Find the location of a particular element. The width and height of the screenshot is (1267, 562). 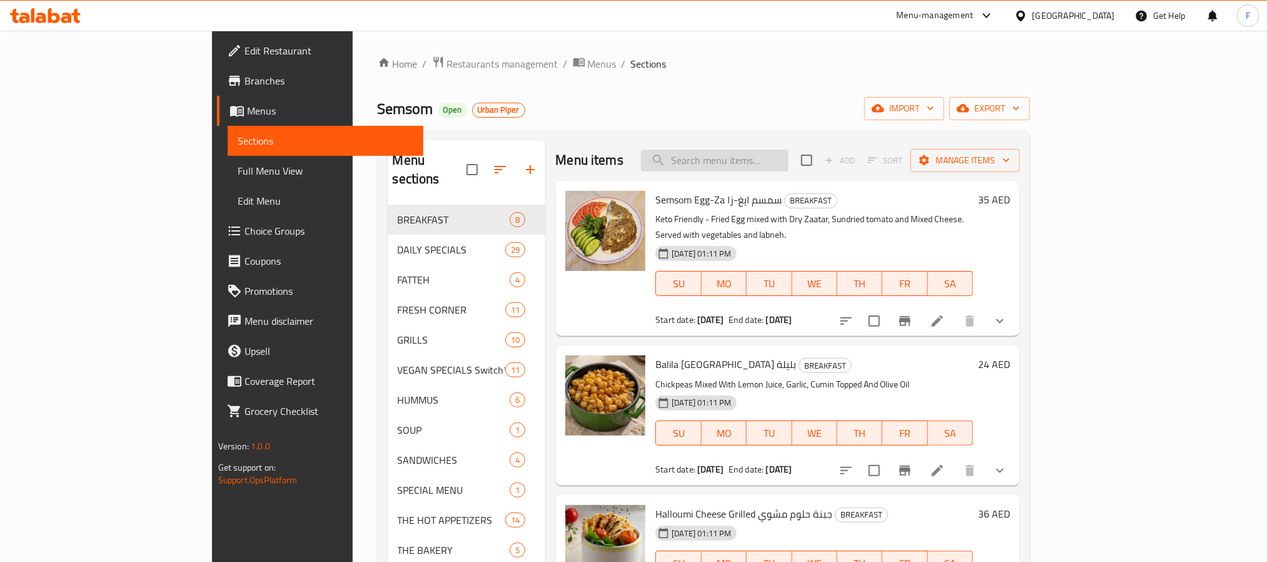

div: GRILLS10 is located at coordinates (467, 340).